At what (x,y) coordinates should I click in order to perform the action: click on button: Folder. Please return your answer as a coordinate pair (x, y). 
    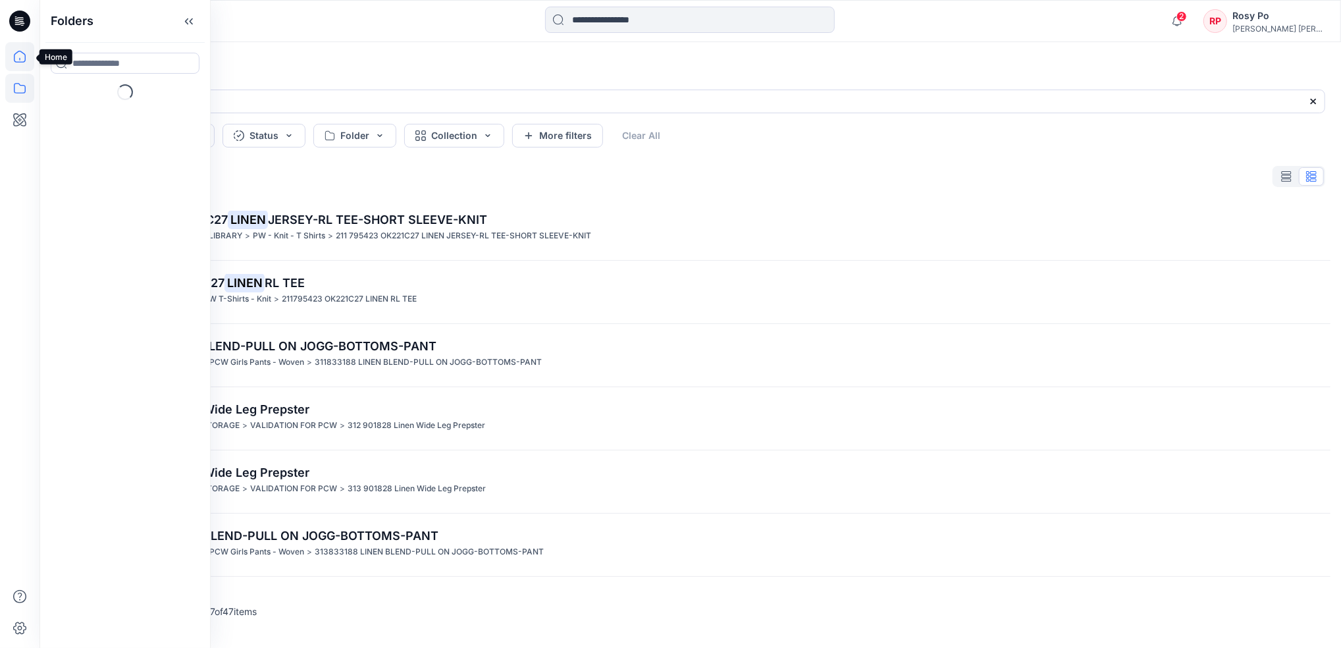
    Looking at the image, I should click on (355, 136).